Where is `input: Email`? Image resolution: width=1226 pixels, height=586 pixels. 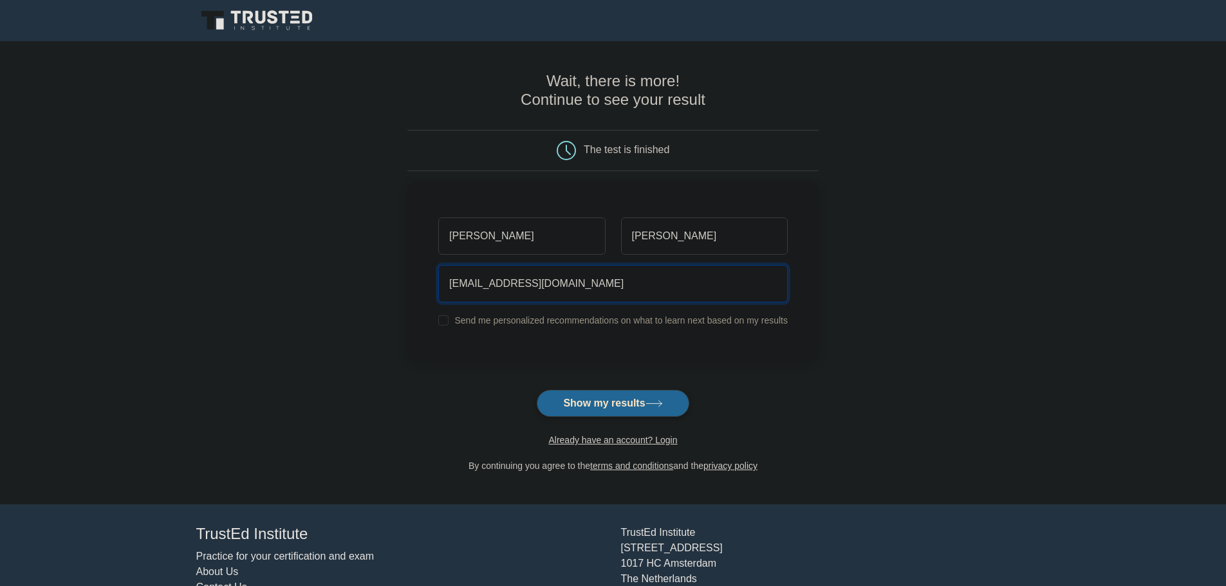 input: Email is located at coordinates (613, 284).